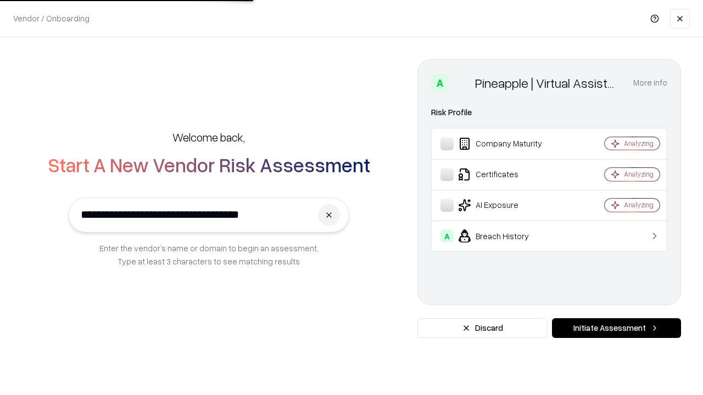  I want to click on div: Risk Profile, so click(549, 113).